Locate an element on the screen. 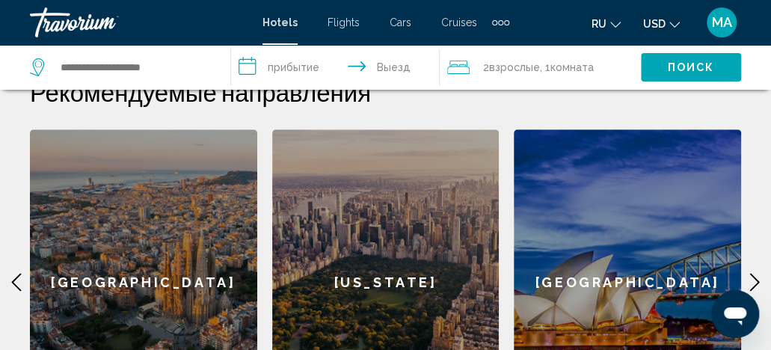 The height and width of the screenshot is (350, 771). a: Hotels is located at coordinates (280, 22).